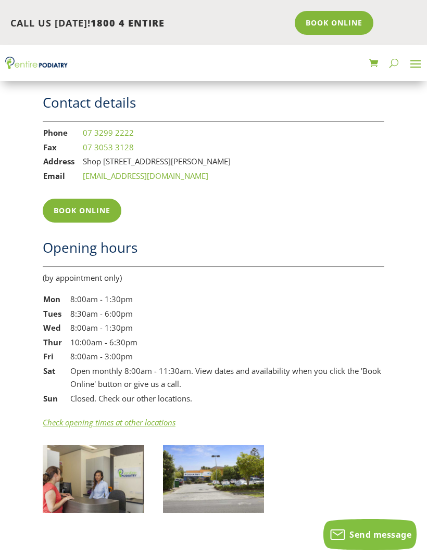  What do you see at coordinates (227, 343) in the screenshot?
I see `td: 10:00am - 6:30pm` at bounding box center [227, 343].